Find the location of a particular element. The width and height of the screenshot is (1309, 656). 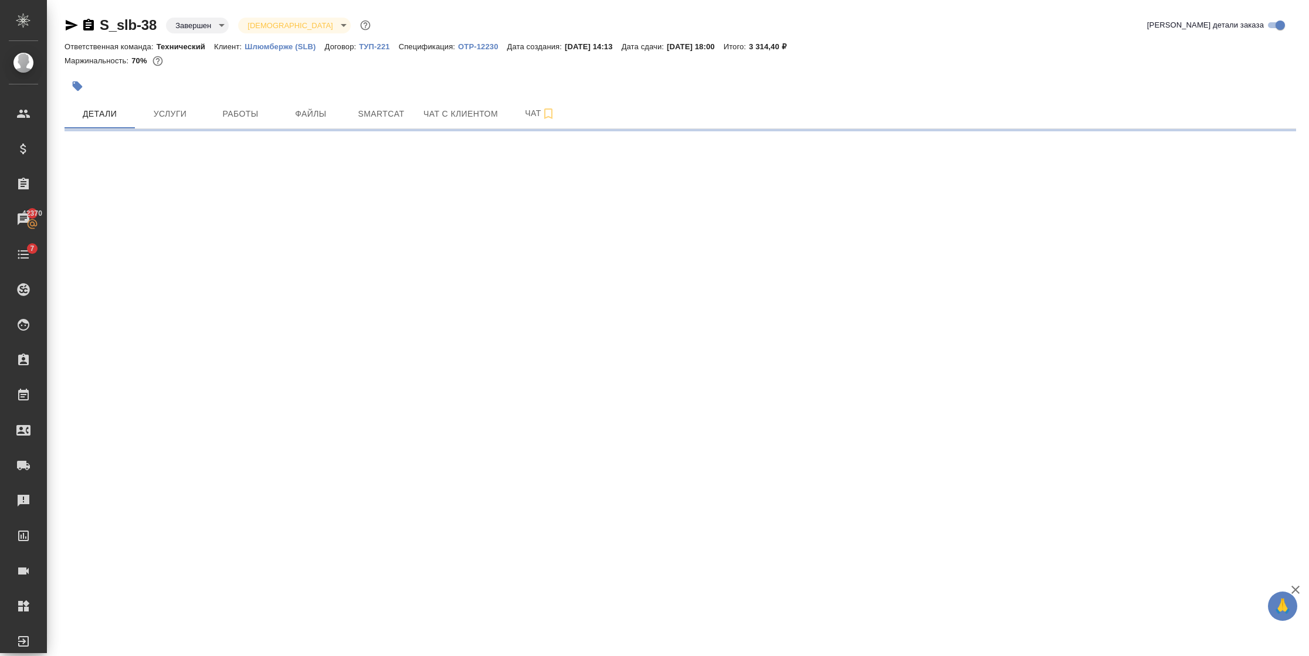

button: Скопировать ссылку для ЯМессенджера is located at coordinates (72, 25).